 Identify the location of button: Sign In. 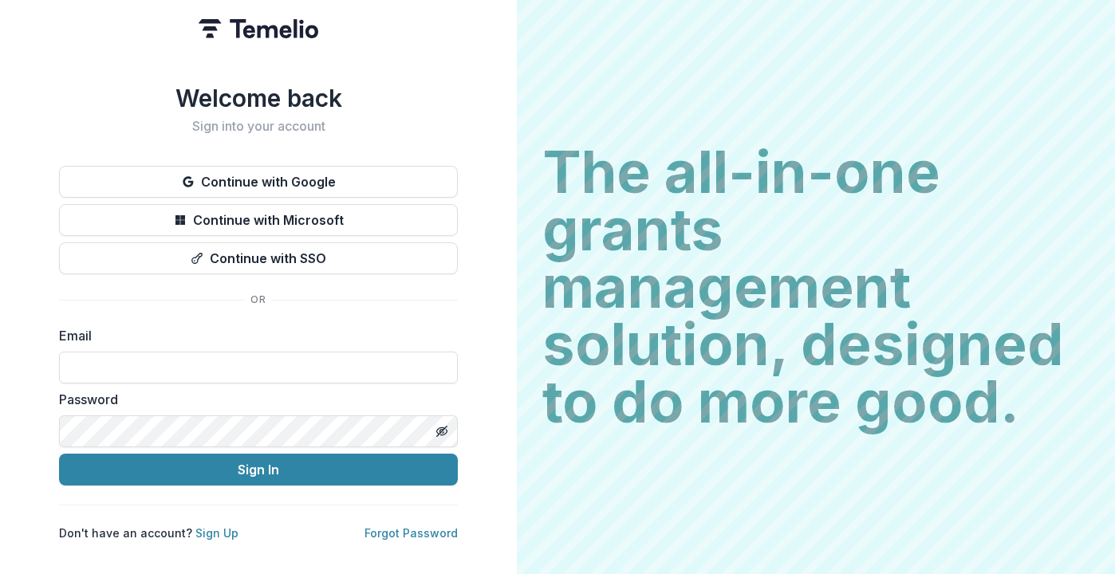
(258, 470).